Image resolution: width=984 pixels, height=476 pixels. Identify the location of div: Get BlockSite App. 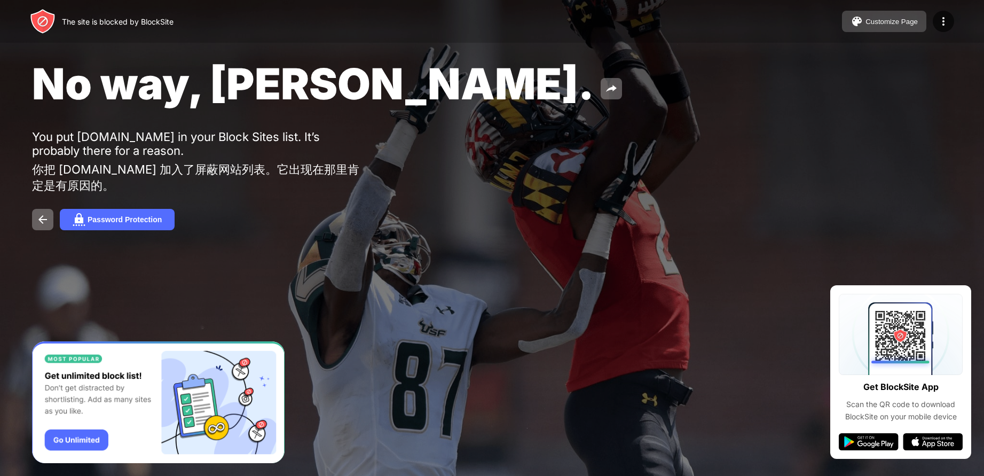
(901, 386).